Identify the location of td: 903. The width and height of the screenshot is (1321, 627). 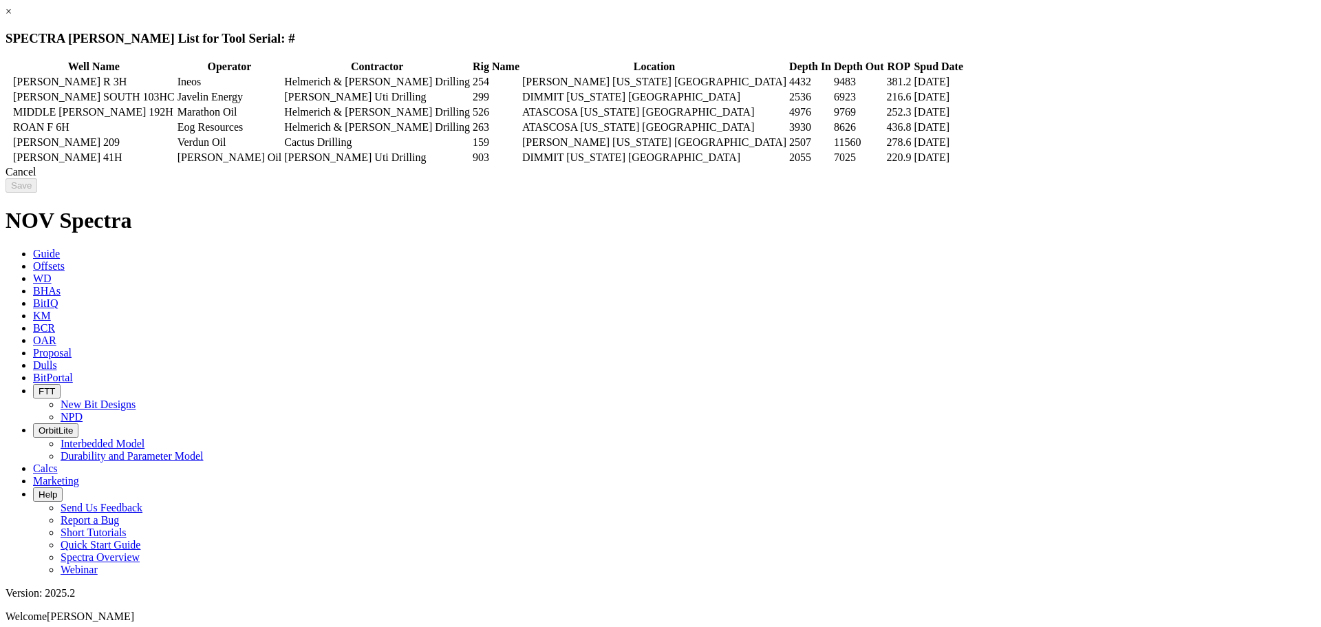
(496, 158).